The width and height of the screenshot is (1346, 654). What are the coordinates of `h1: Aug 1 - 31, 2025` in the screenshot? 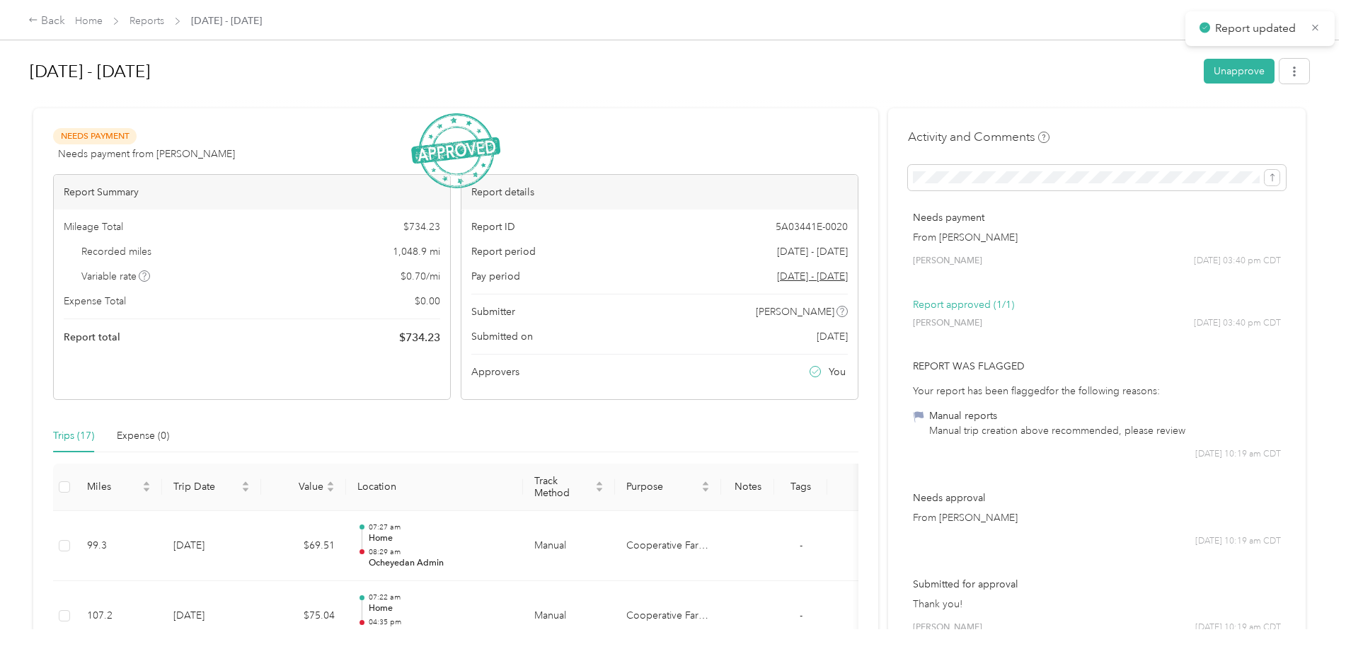 It's located at (611, 71).